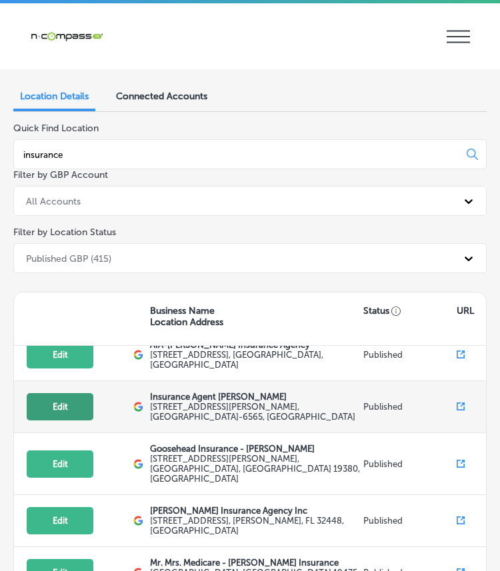 The height and width of the screenshot is (571, 500). I want to click on input: All Locations, so click(239, 155).